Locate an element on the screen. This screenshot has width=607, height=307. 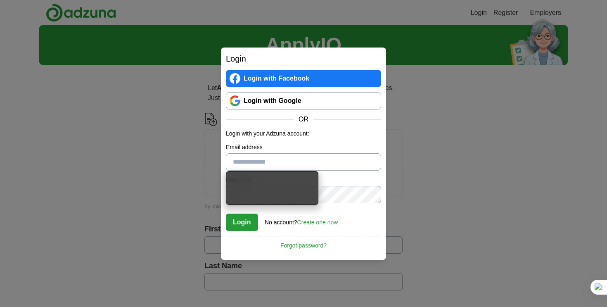
a: Forgot password? is located at coordinates (304, 243).